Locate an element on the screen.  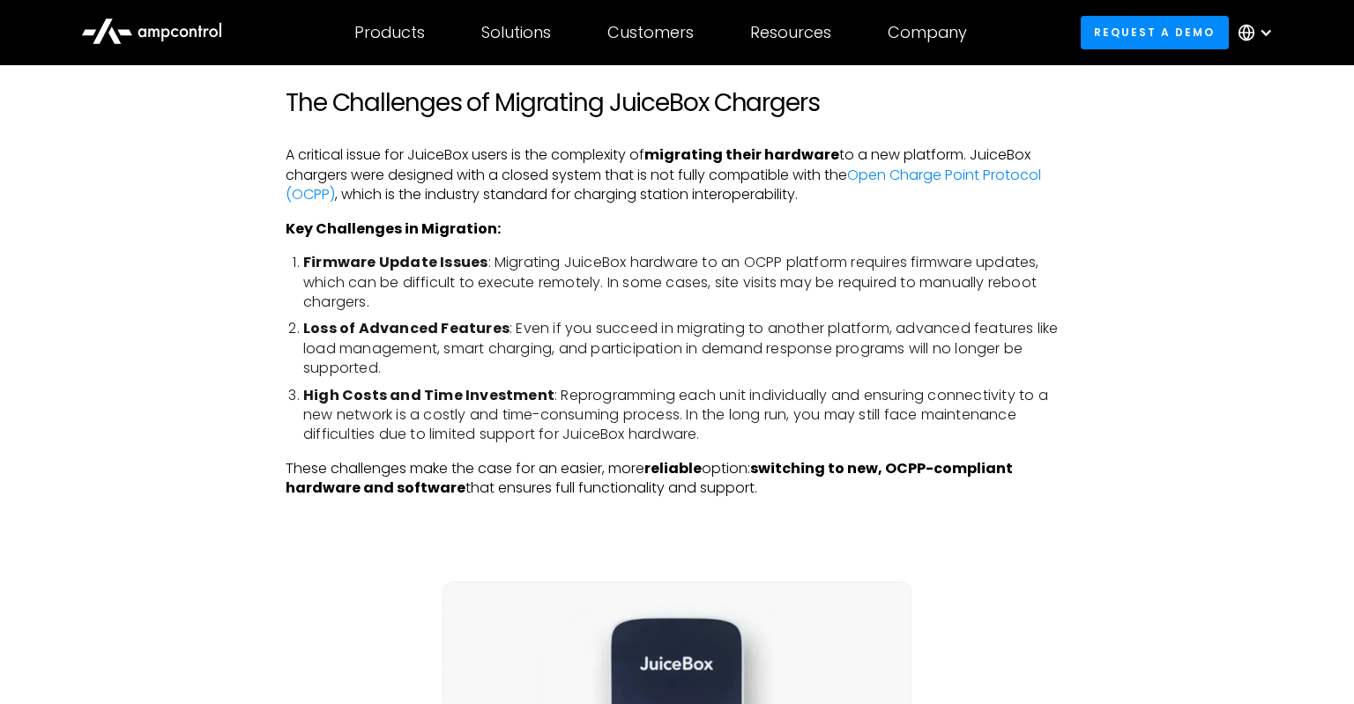
a: Open Charge Point Protocol (OCPP) is located at coordinates (663, 184).